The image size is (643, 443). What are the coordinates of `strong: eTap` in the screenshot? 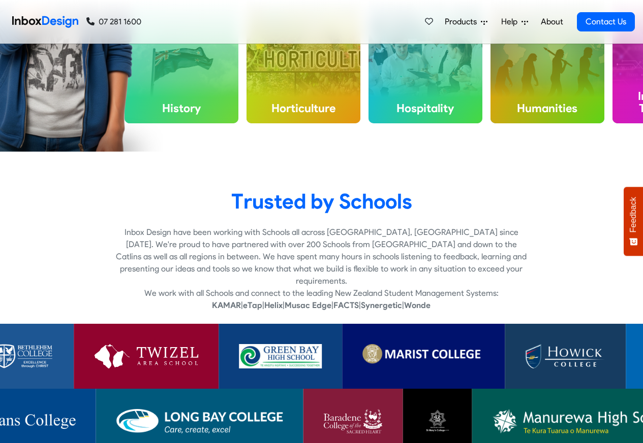 It's located at (252, 305).